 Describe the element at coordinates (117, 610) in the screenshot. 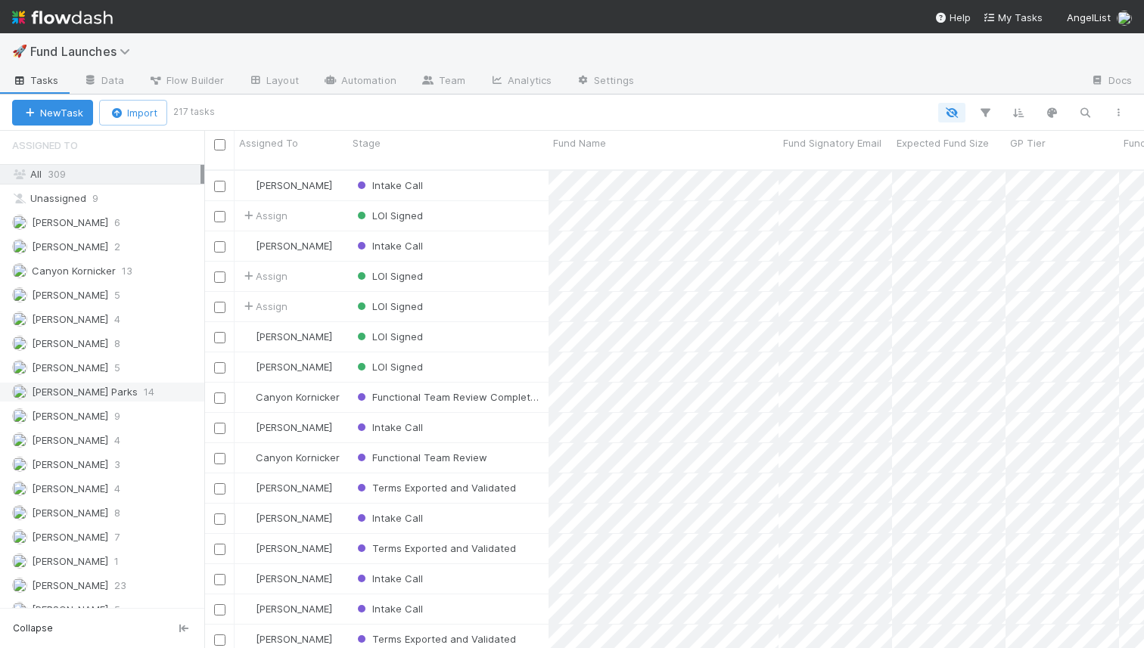

I see `span: 5` at that location.